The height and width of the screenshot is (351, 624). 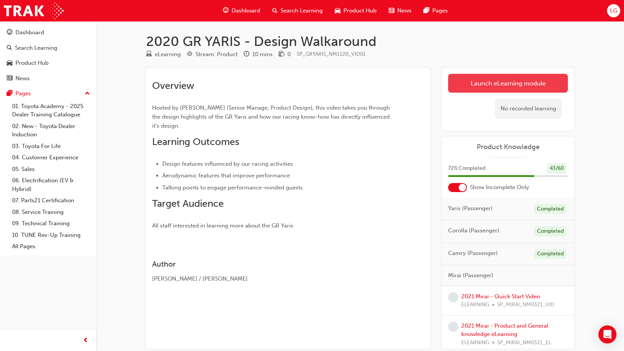 I want to click on button: LG, so click(x=613, y=11).